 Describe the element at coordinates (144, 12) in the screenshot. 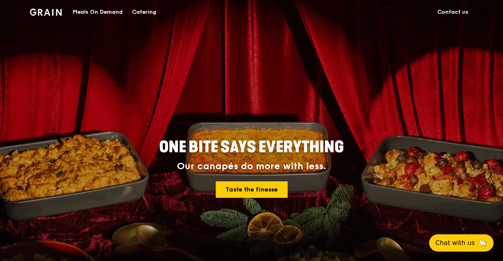

I see `a: Catering` at that location.